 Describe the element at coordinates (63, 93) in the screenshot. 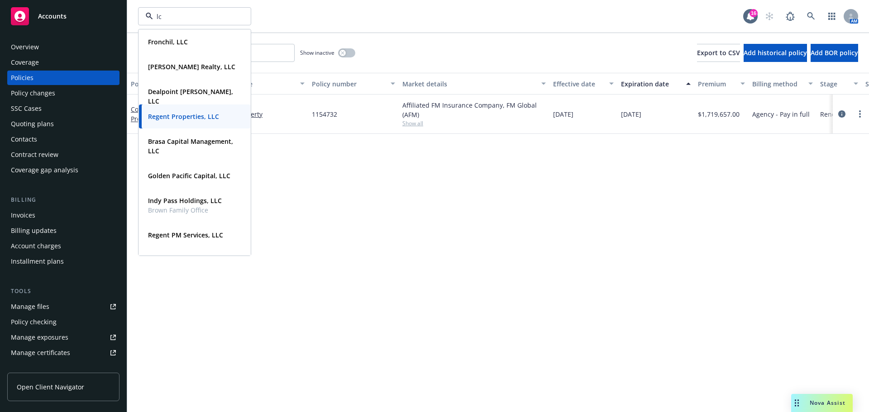

I see `a: Policy changes` at that location.